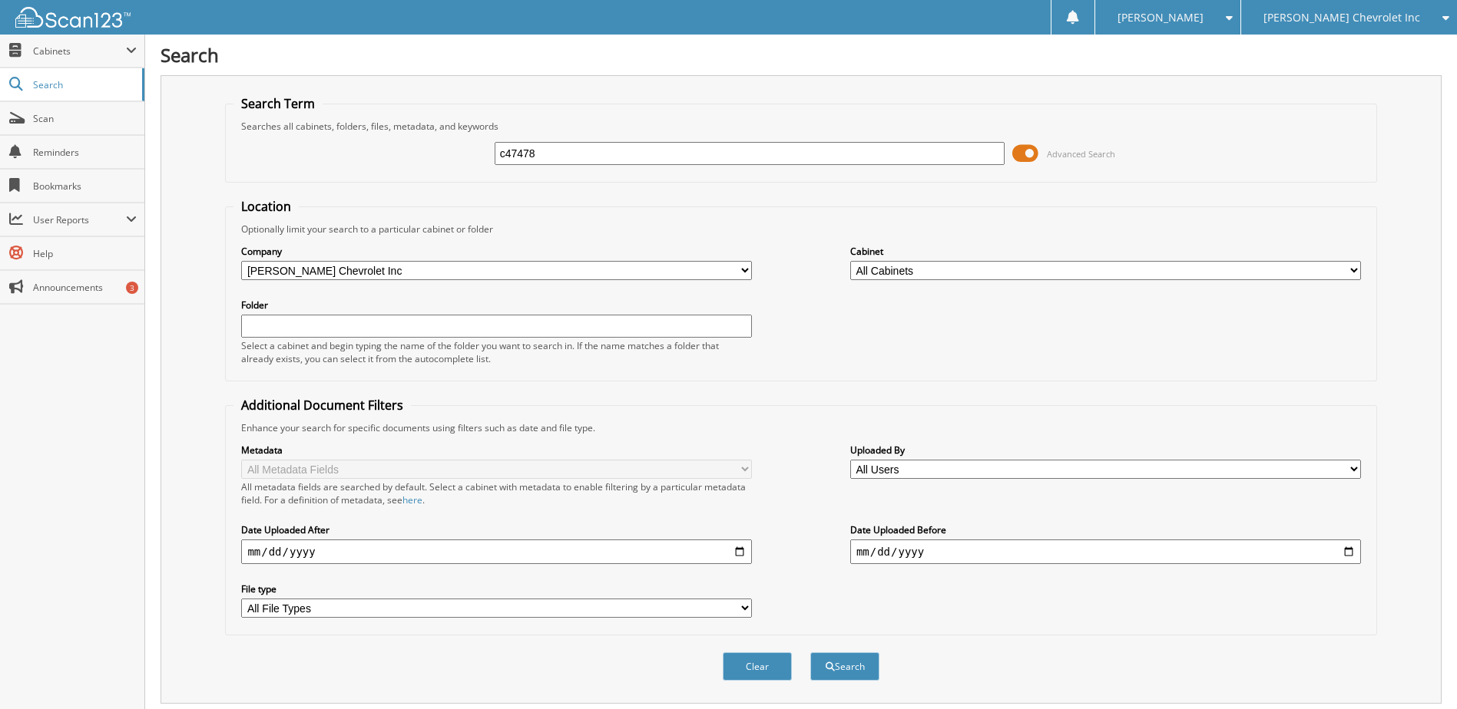 This screenshot has height=709, width=1457. What do you see at coordinates (800, 428) in the screenshot?
I see `div: Enhance your search for specific documents using filters such as date and file type.` at bounding box center [800, 428].